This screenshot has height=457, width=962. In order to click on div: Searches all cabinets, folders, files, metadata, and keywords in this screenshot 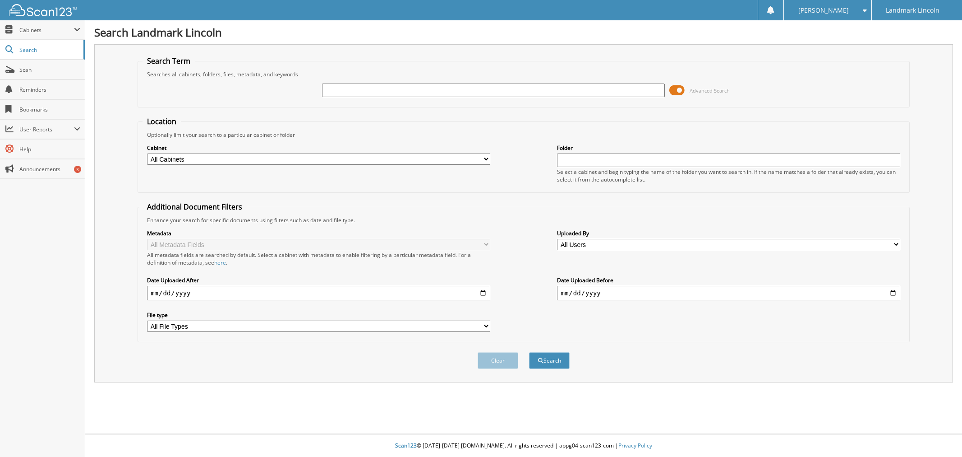, I will do `click(524, 74)`.